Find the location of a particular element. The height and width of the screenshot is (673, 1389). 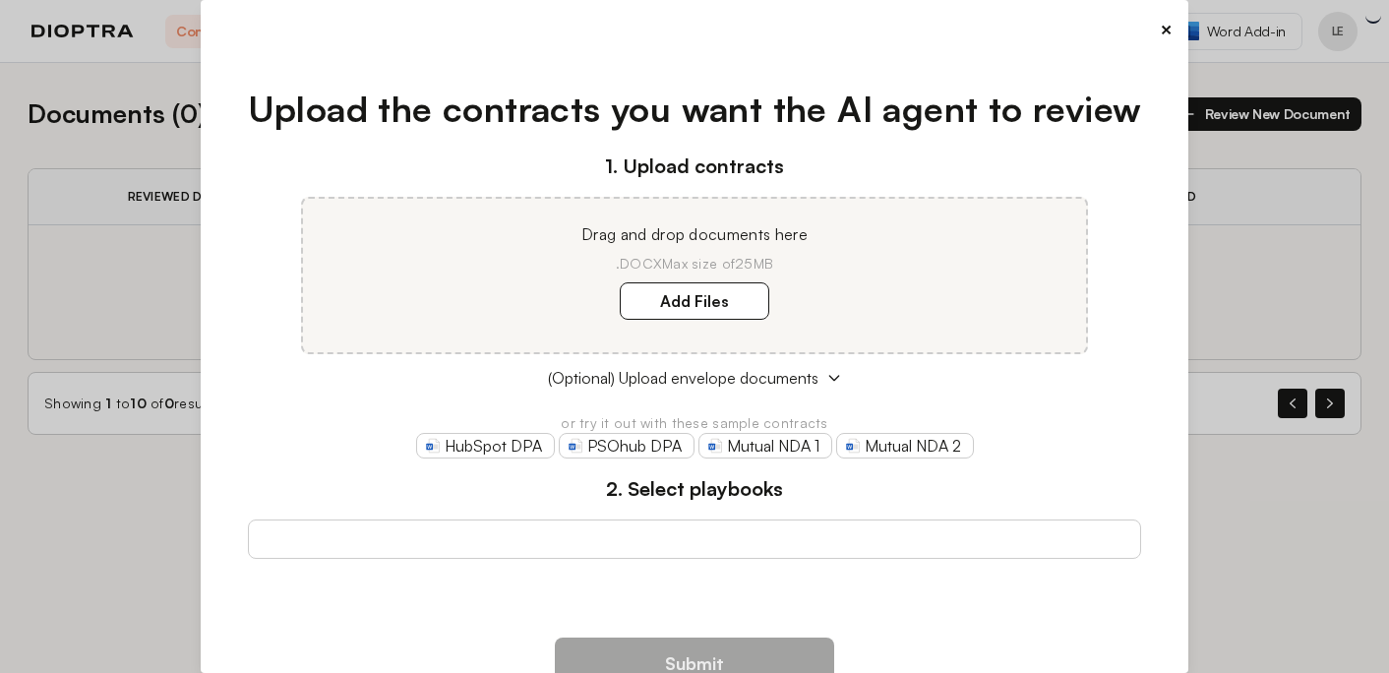

h3: 1. Upload contracts is located at coordinates (695, 166).